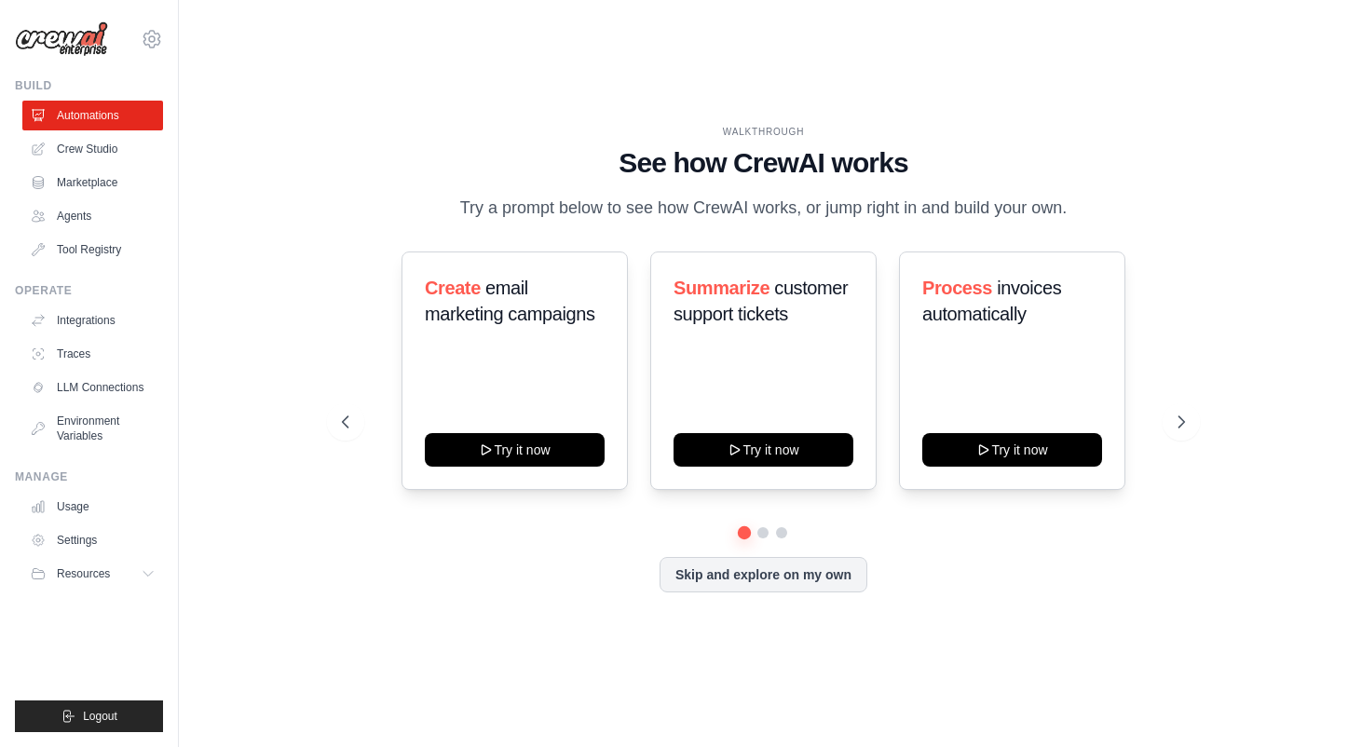 The image size is (1348, 747). I want to click on a: Usage, so click(92, 507).